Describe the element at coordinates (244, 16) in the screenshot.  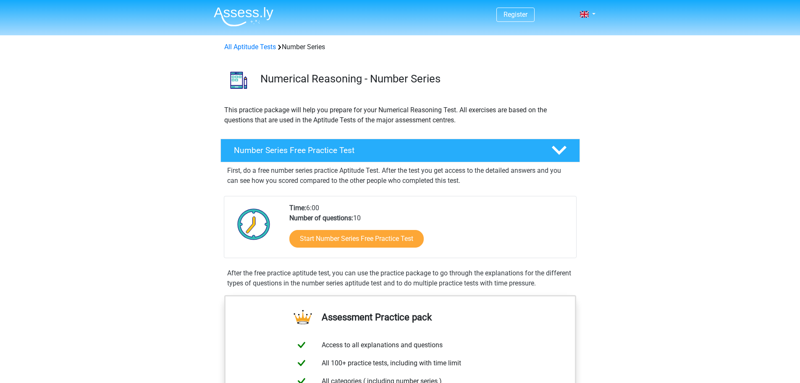
I see `img: Assessly` at that location.